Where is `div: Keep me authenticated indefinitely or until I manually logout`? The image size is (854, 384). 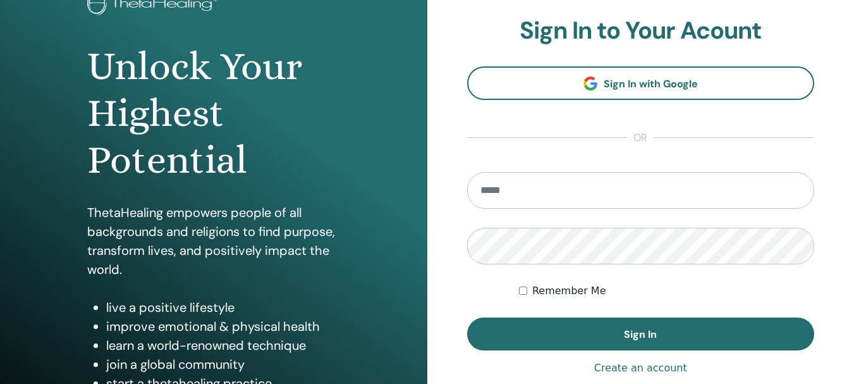
div: Keep me authenticated indefinitely or until I manually logout is located at coordinates (666, 291).